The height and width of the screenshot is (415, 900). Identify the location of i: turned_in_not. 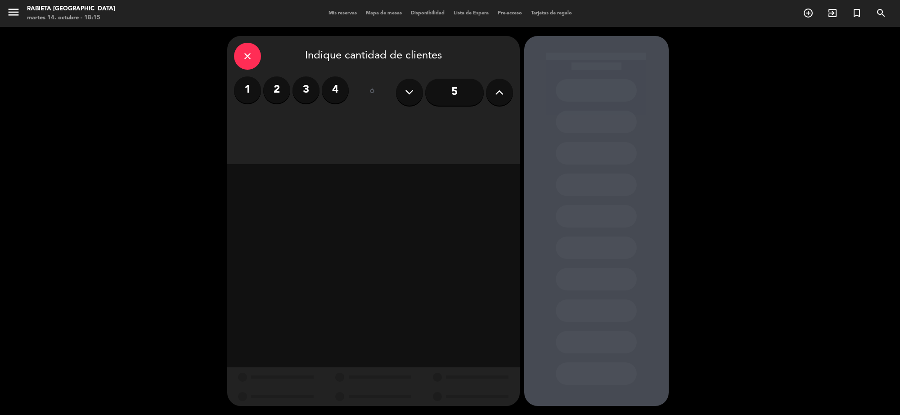
(857, 13).